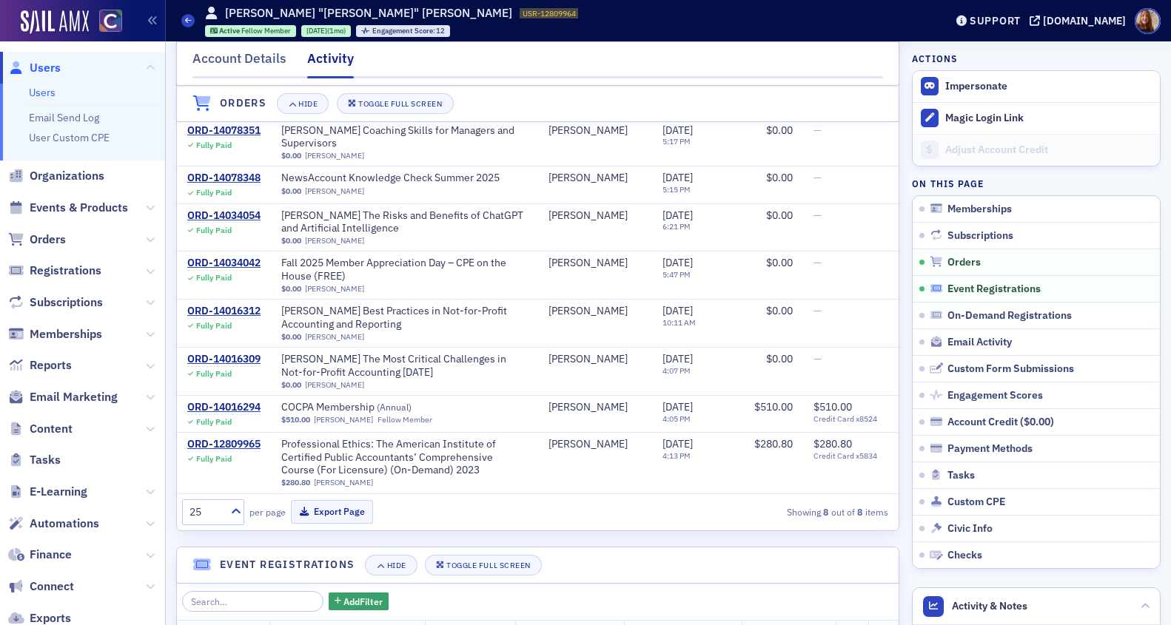 The width and height of the screenshot is (1171, 625). Describe the element at coordinates (1049, 150) in the screenshot. I see `div: Adjust Account Credit` at that location.